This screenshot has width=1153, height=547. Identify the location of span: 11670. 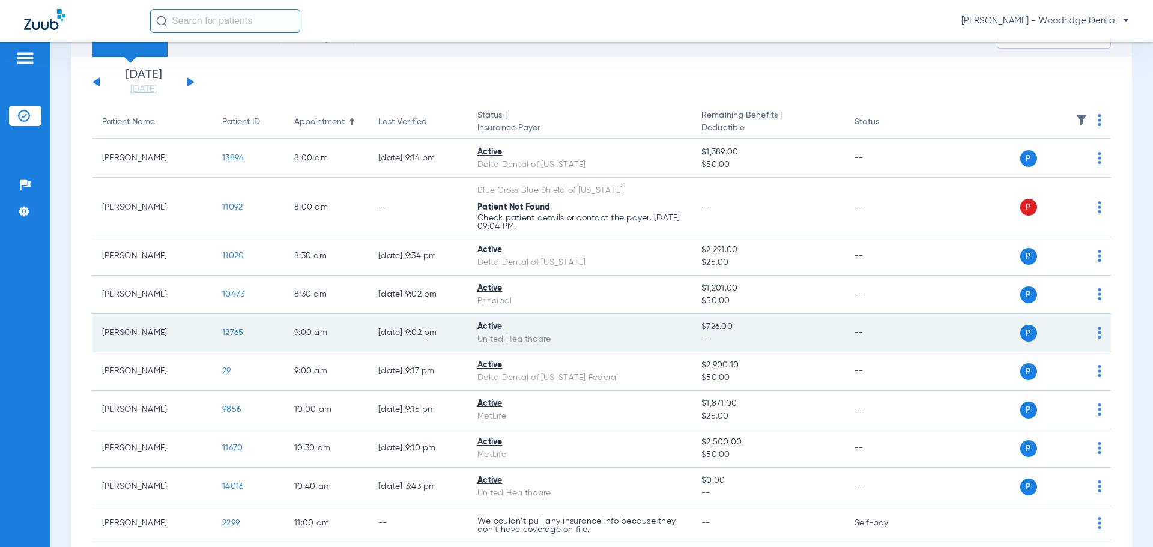
(232, 448).